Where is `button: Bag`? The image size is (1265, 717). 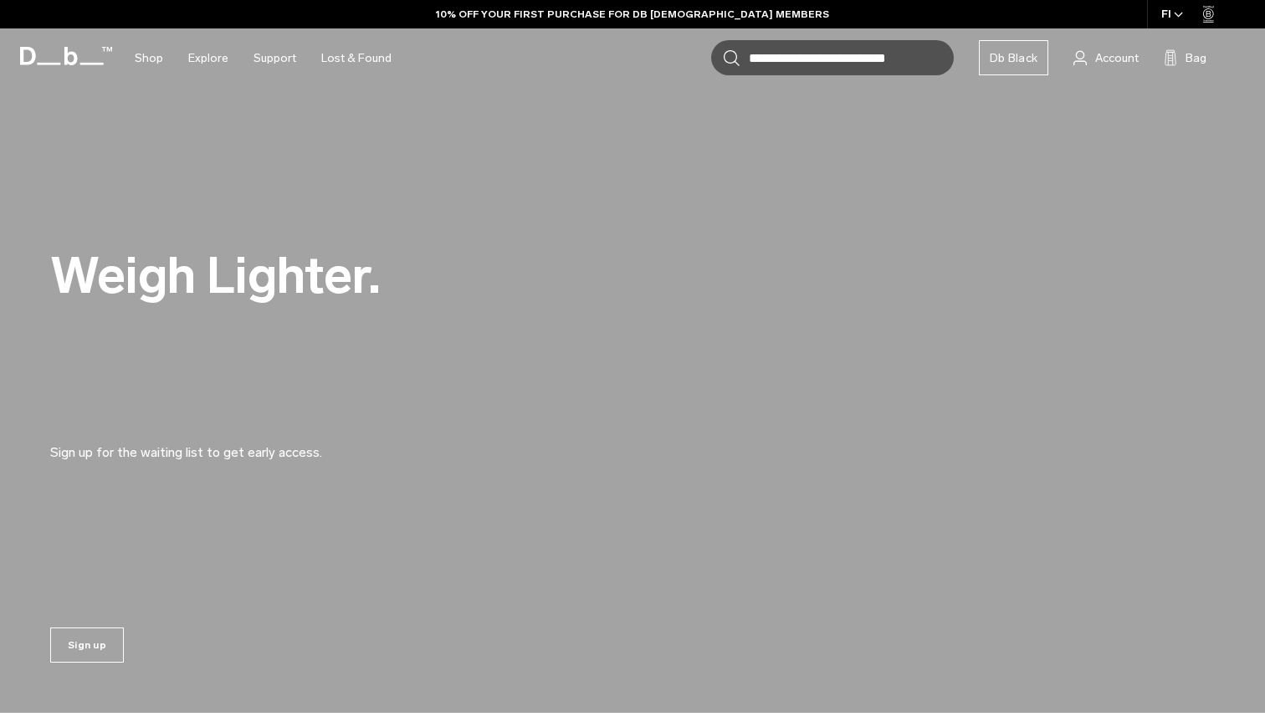
button: Bag is located at coordinates (1185, 58).